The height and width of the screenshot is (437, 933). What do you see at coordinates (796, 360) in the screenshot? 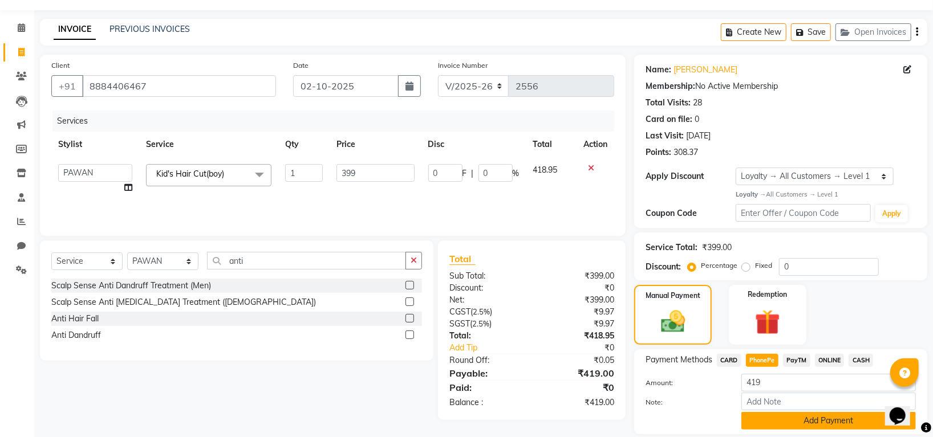
I see `span: PayTM` at bounding box center [796, 360].